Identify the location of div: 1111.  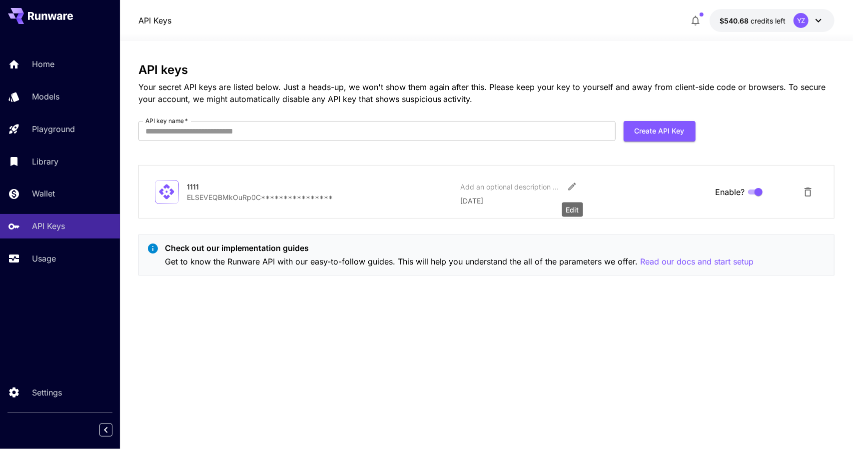
(237, 186).